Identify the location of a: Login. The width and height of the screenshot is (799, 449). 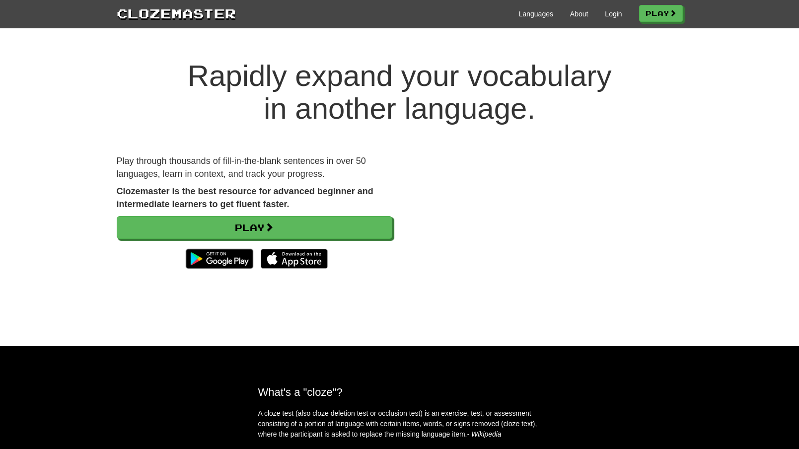
(613, 14).